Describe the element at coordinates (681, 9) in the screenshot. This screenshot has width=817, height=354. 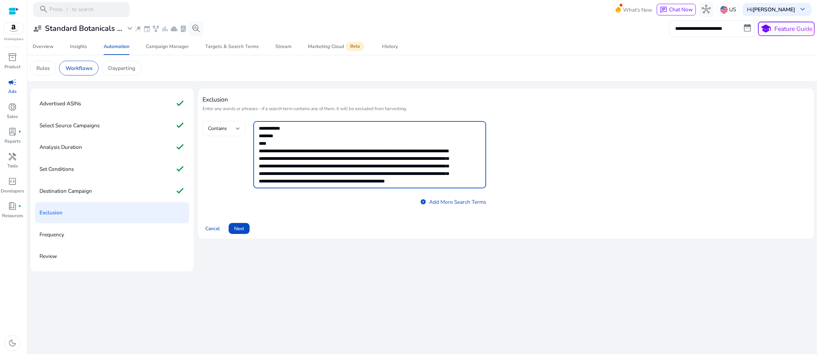
I see `span: Chat Now` at that location.